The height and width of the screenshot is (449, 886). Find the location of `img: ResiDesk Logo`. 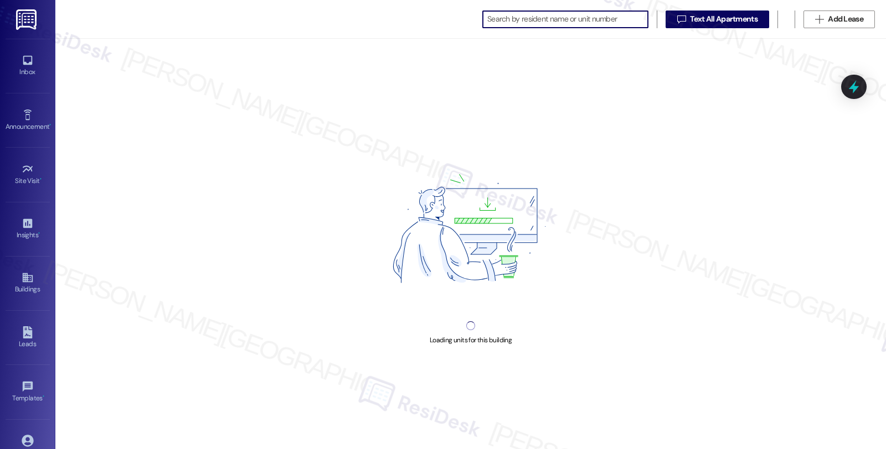

img: ResiDesk Logo is located at coordinates (27, 19).